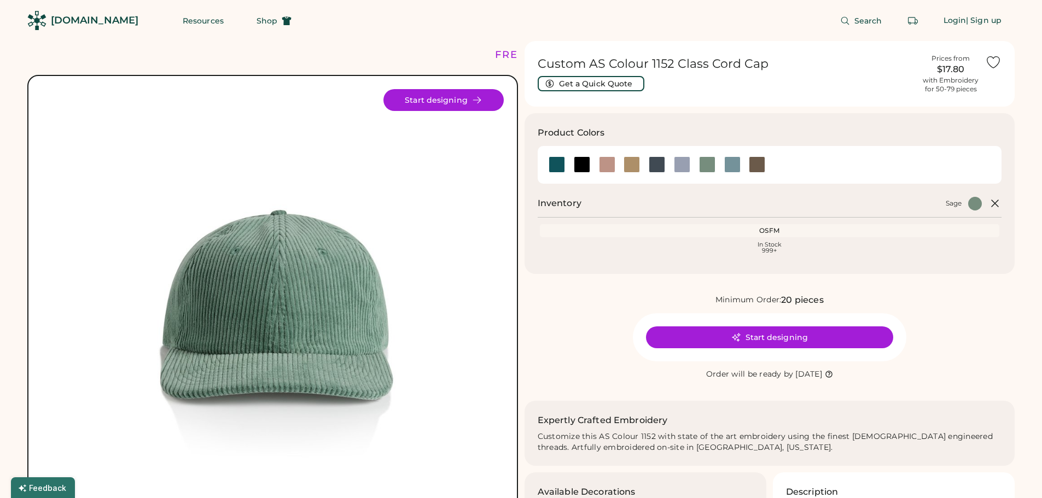 The width and height of the screenshot is (1042, 498). I want to click on div: with Embroidery for 50-79 pieces, so click(950, 85).